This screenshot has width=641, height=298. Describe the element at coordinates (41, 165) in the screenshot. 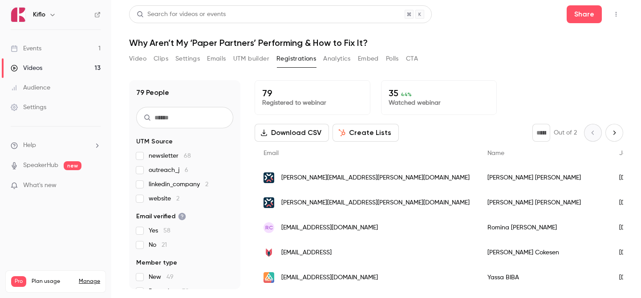

I see `a: SpeakerHub` at that location.